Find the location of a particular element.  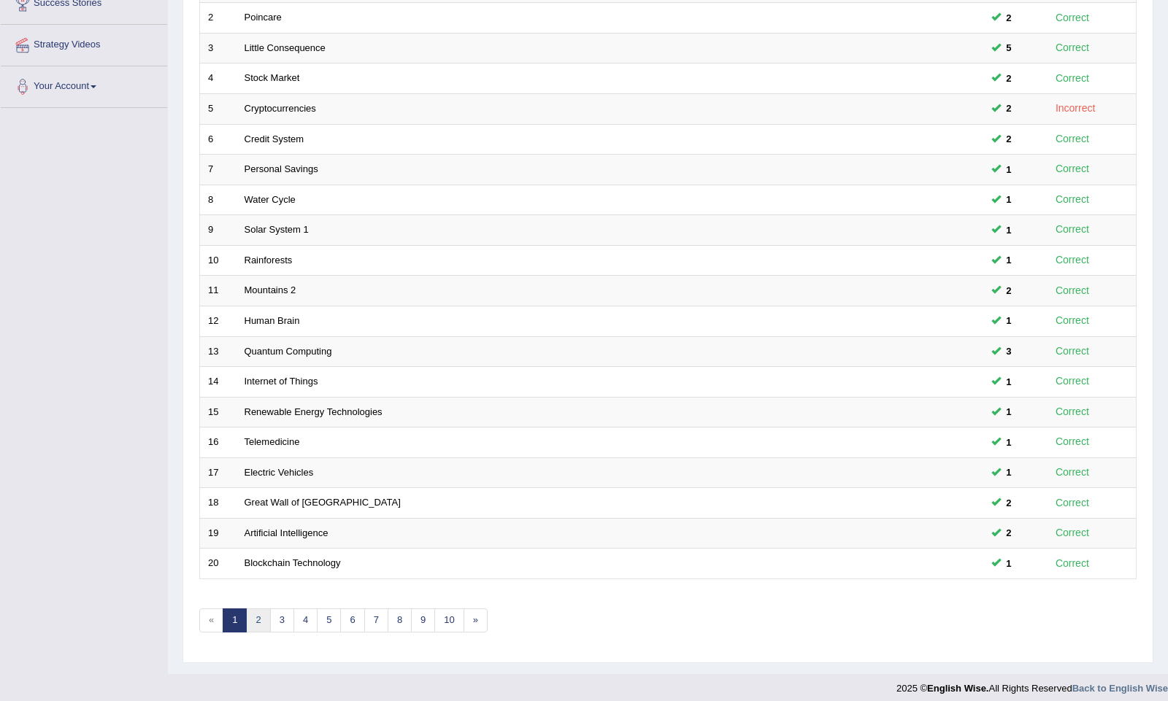

a: Poincare is located at coordinates (263, 17).